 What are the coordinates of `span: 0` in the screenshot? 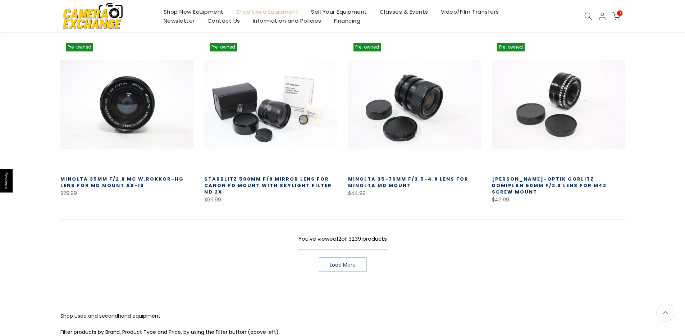 It's located at (619, 13).